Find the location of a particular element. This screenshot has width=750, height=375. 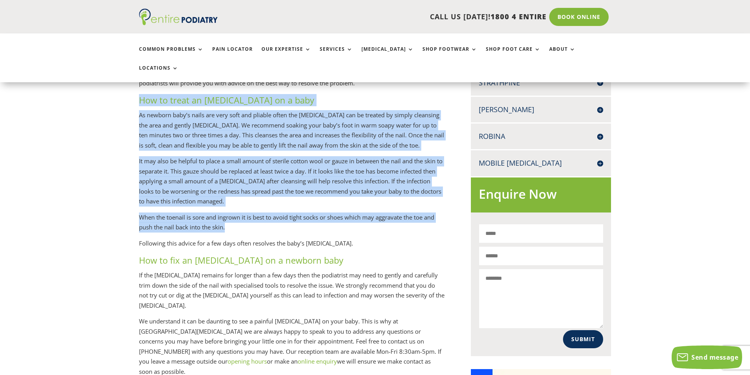

button: Submit is located at coordinates (583, 339).